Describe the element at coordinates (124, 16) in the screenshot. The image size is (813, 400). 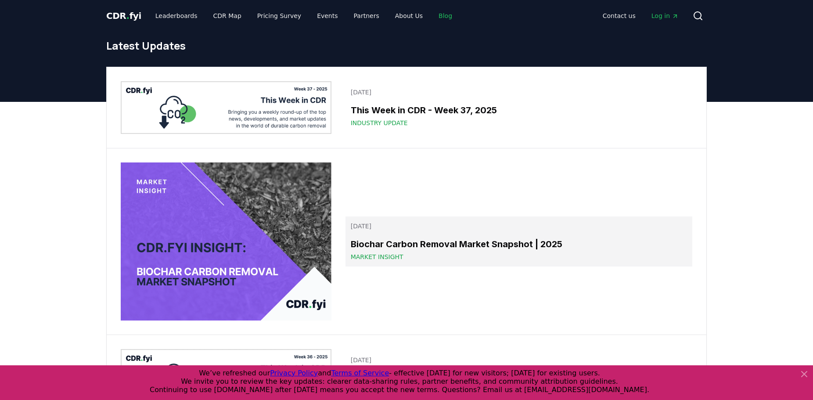
I see `span: CDR fyi` at that location.